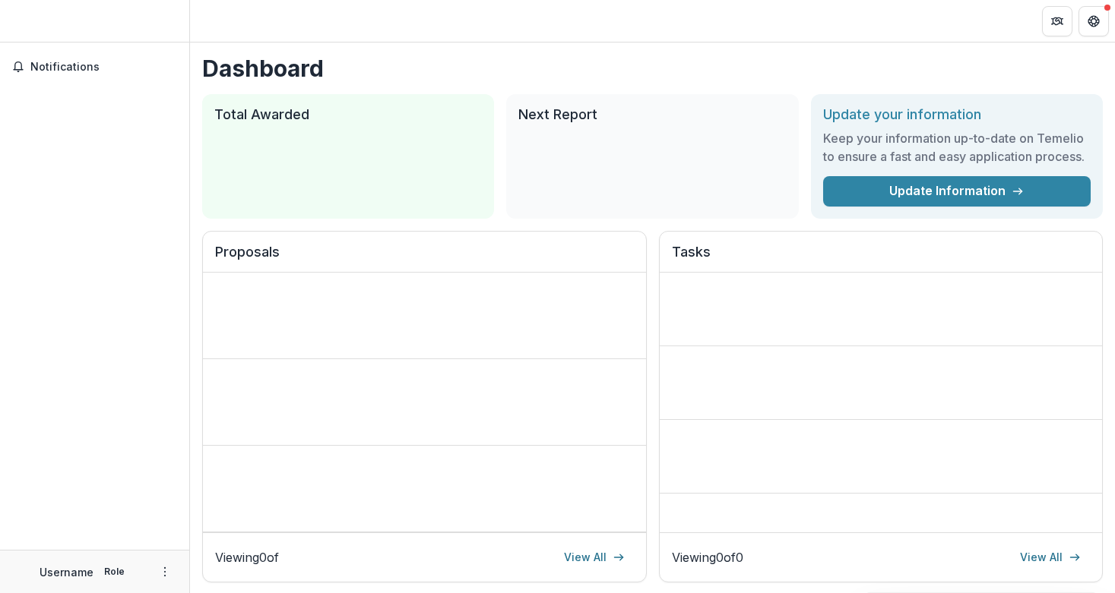 The width and height of the screenshot is (1115, 593). What do you see at coordinates (957, 191) in the screenshot?
I see `a: Update Information` at bounding box center [957, 191].